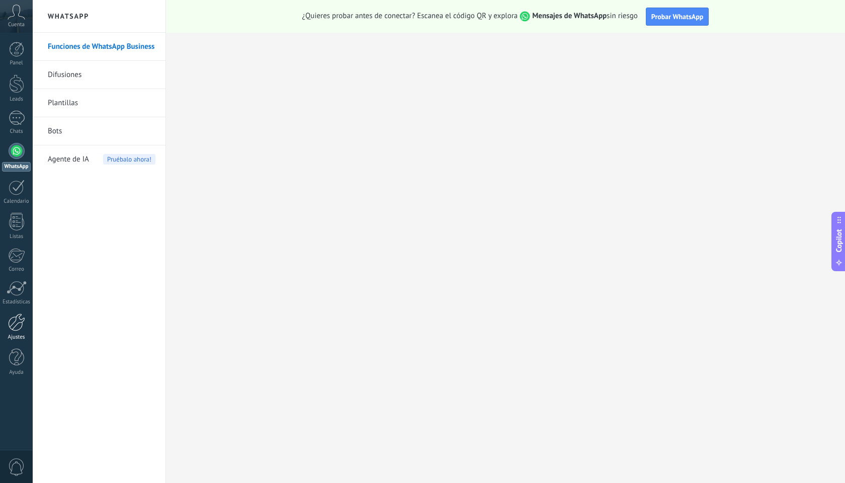 The width and height of the screenshot is (845, 483). I want to click on span: Cuenta, so click(16, 25).